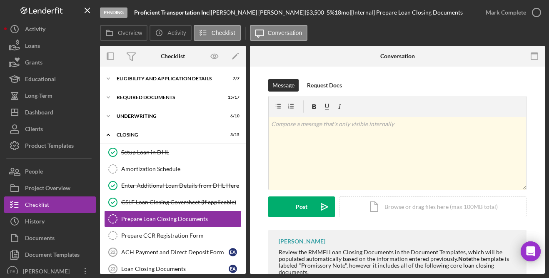 Image resolution: width=549 pixels, height=278 pixels. What do you see at coordinates (50, 129) in the screenshot?
I see `button: Clients` at bounding box center [50, 129].